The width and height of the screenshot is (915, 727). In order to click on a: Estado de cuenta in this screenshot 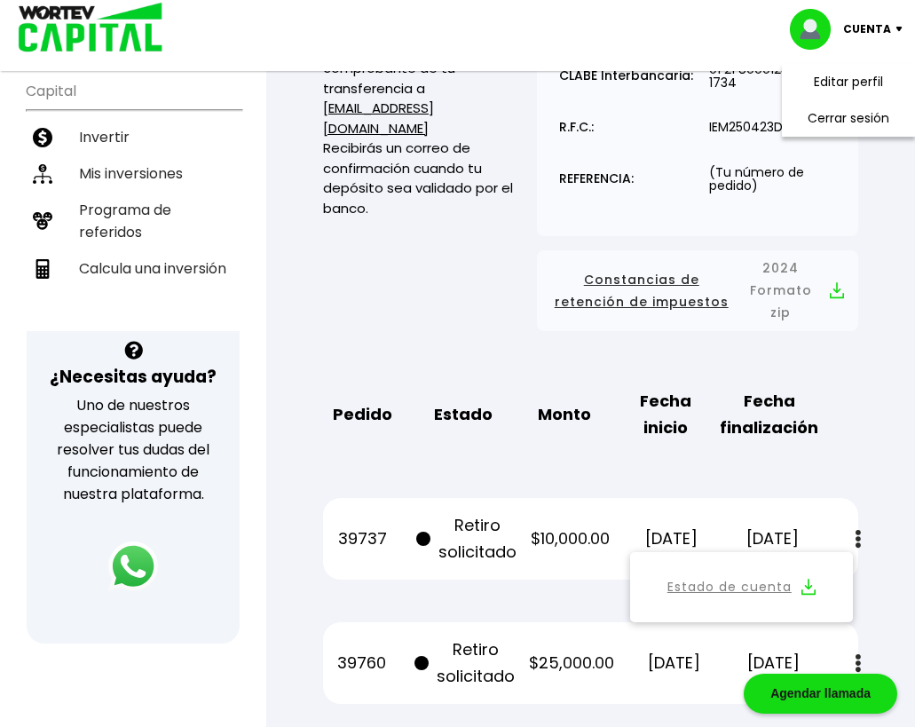, I will do `click(729, 586)`.